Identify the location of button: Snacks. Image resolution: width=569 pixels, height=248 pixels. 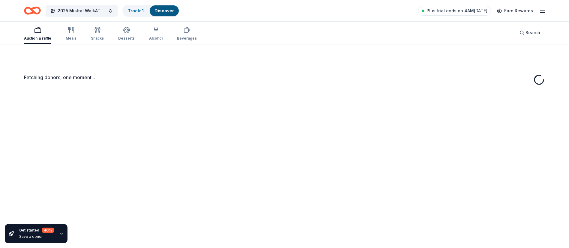
(97, 34).